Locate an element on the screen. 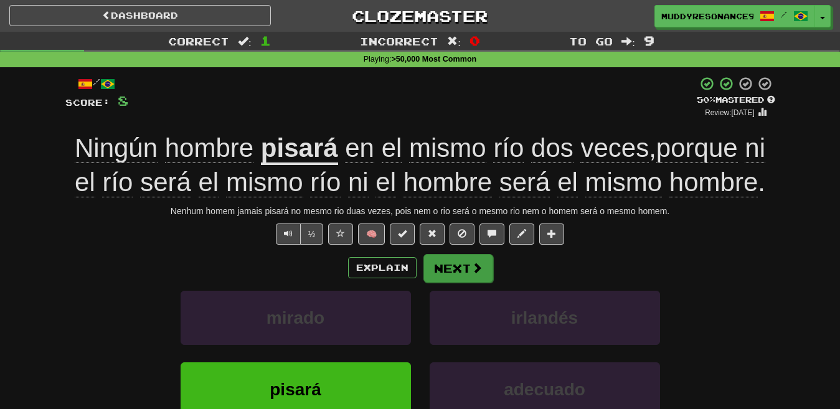  span: MuddyResonance9166 is located at coordinates (707, 16).